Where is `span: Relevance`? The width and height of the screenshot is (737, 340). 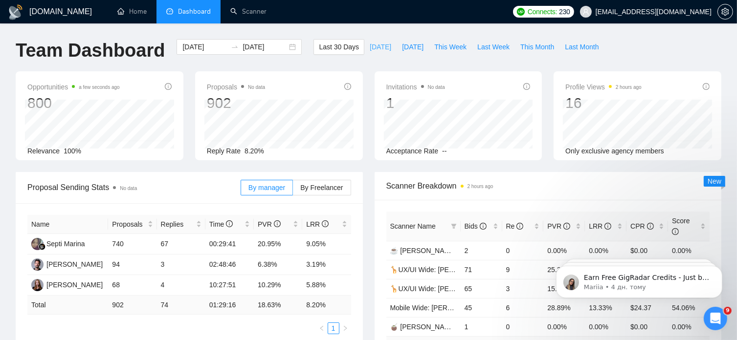
span: Relevance is located at coordinates (44, 151).